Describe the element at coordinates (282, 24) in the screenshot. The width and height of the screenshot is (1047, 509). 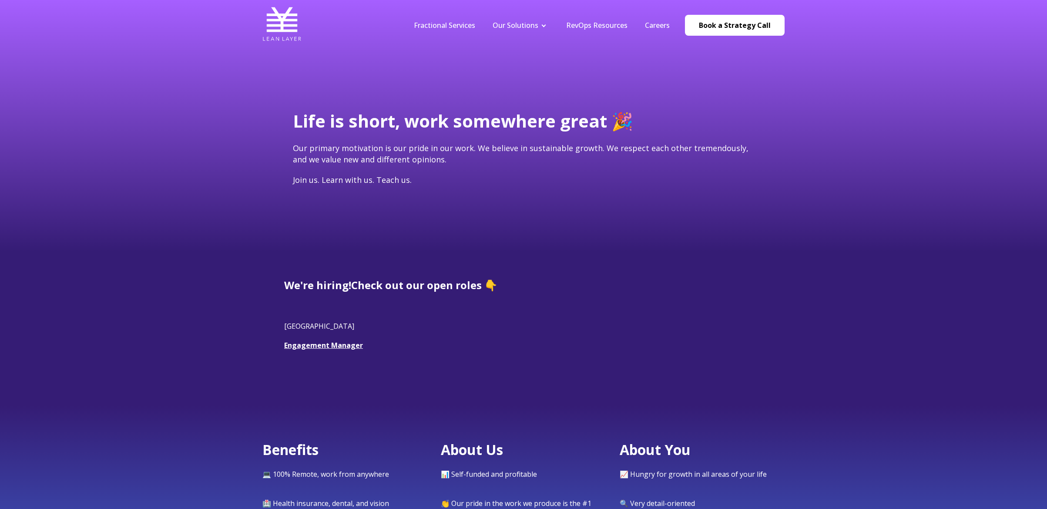
I see `img: Lean Layer Logo` at that location.